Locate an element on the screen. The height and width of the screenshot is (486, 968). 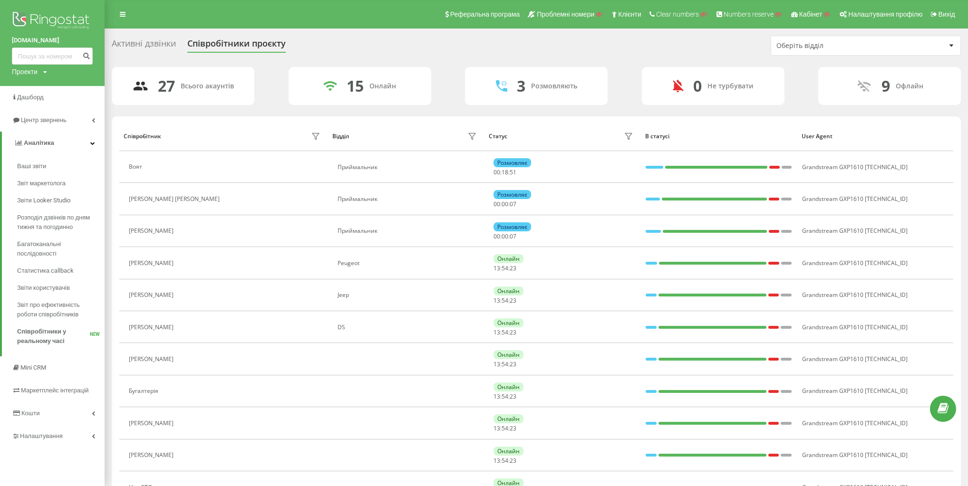
span: Багатоканальні послідовності is located at coordinates (58, 249).